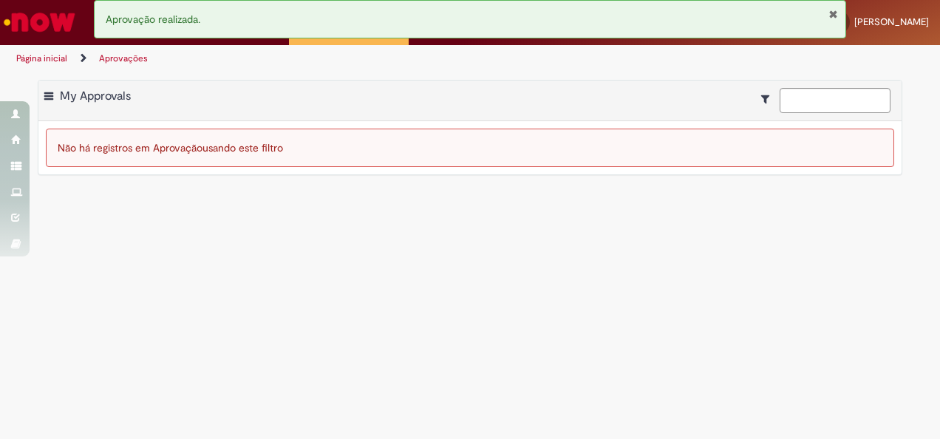 The width and height of the screenshot is (940, 439). What do you see at coordinates (470, 148) in the screenshot?
I see `div: Não há registros em Aprovação` at bounding box center [470, 148].